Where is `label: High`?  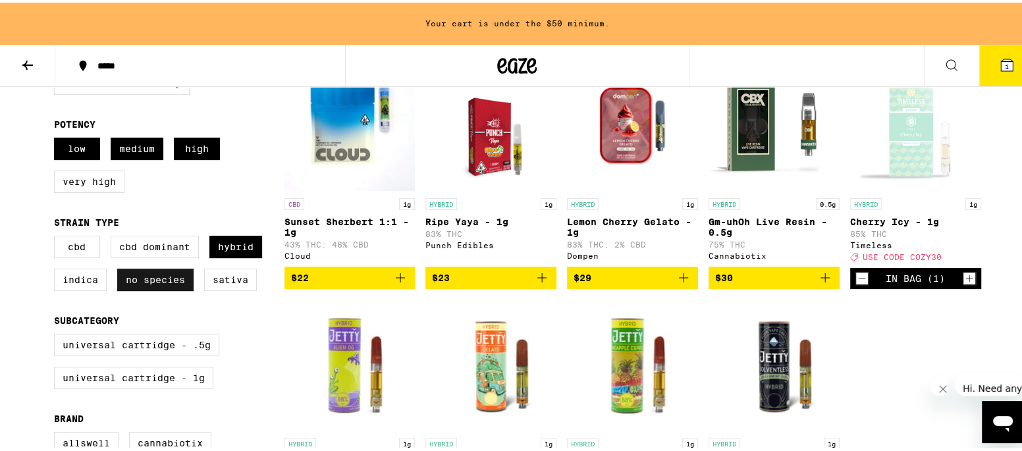
label: High is located at coordinates (197, 146).